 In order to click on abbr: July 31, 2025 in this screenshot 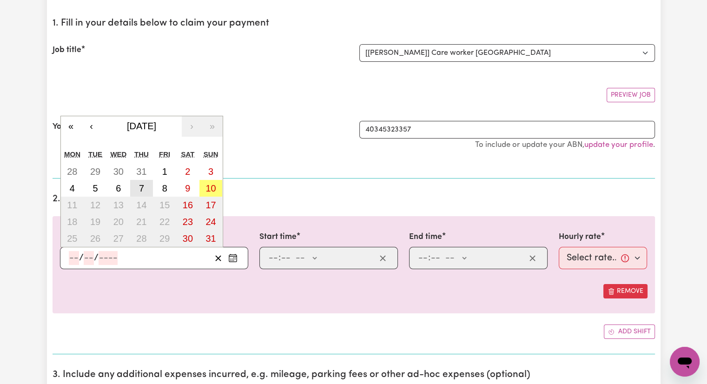, I will do `click(141, 171)`.